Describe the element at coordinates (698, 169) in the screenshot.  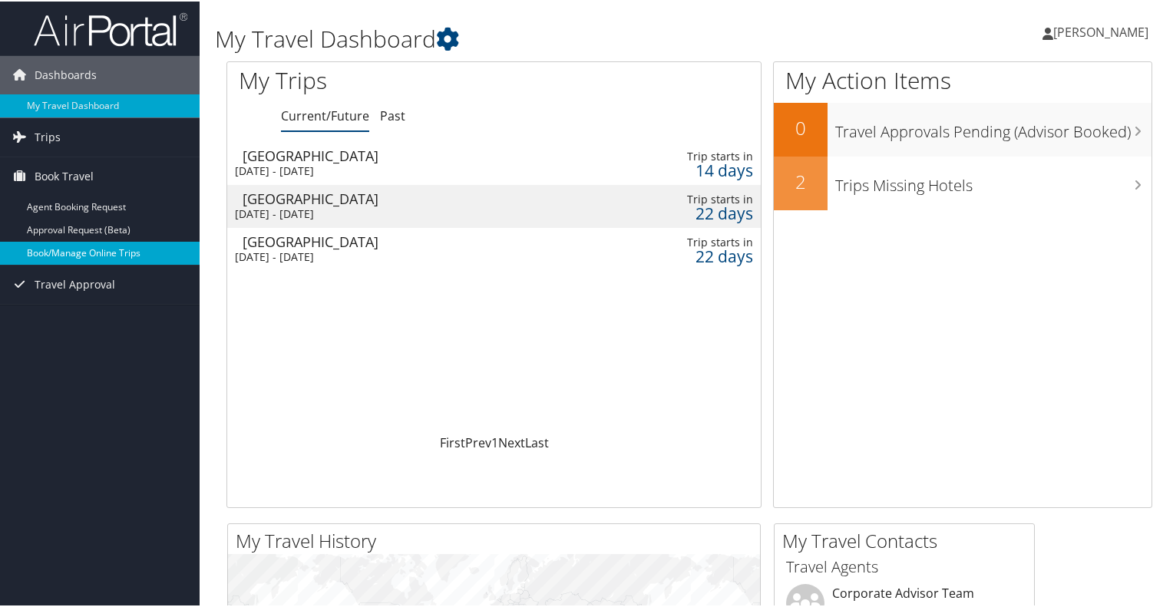
I see `div: 14 days` at that location.